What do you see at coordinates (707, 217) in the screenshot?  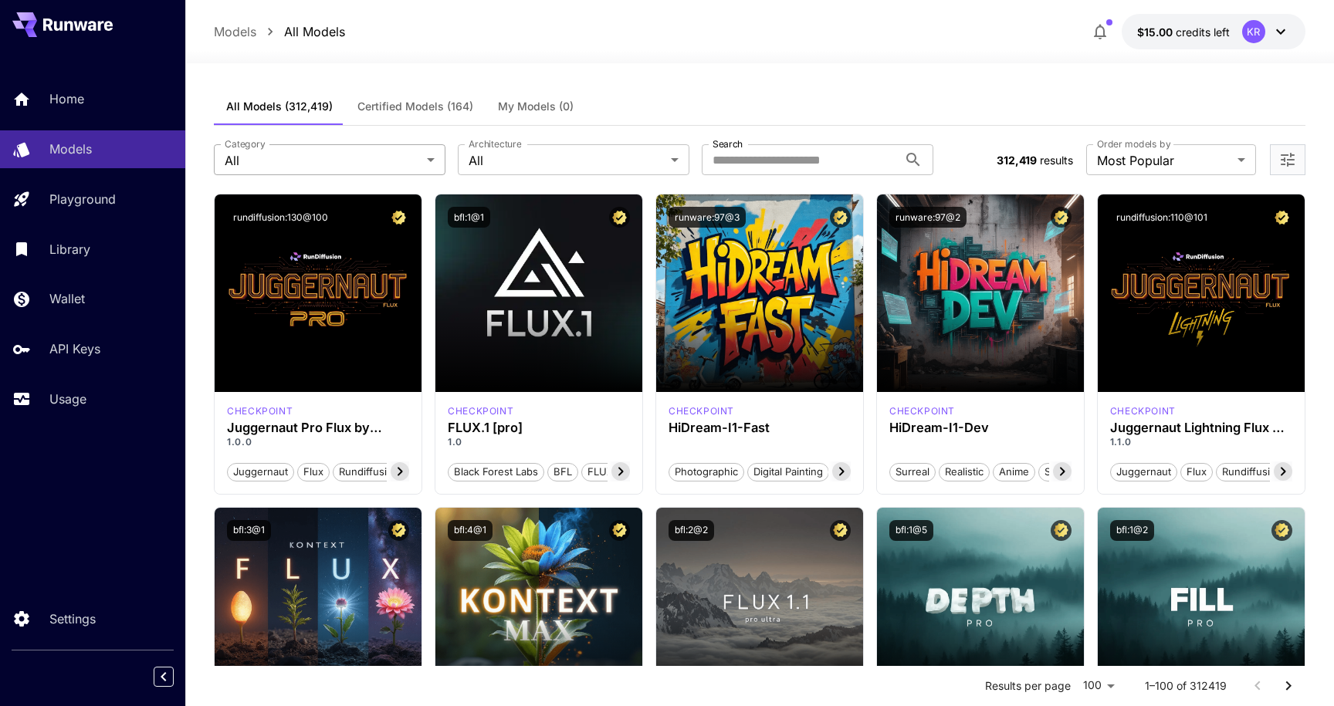 I see `button: runware:97@3` at bounding box center [707, 217].